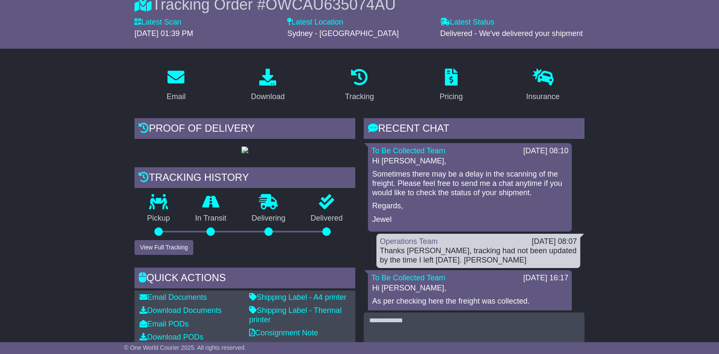  I want to click on p: Delivering, so click(269, 218).